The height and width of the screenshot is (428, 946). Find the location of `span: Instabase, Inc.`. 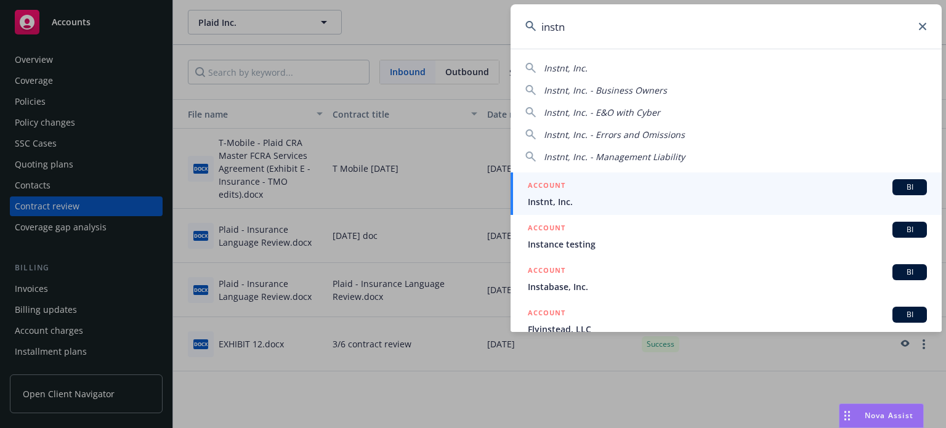

span: Instabase, Inc. is located at coordinates (727, 286).